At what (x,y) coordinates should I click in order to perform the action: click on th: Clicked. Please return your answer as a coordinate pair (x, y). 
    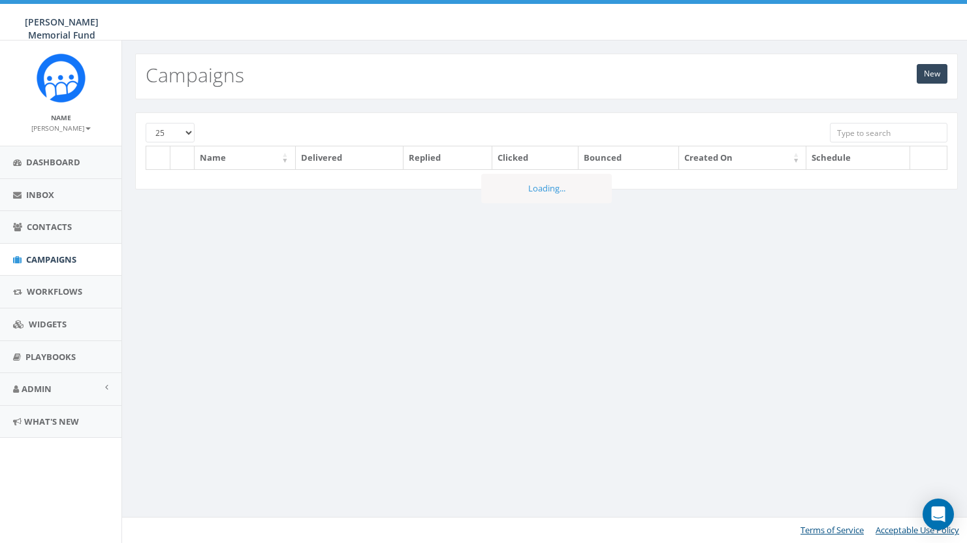
    Looking at the image, I should click on (536, 157).